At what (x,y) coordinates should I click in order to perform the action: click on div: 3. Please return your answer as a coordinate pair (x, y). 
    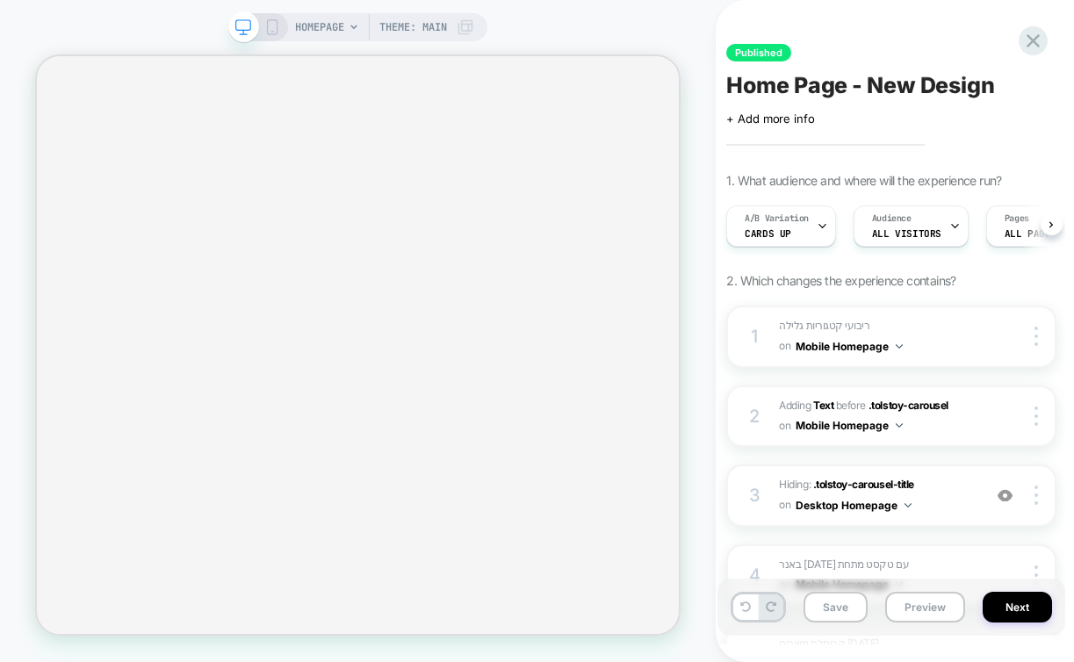
    Looking at the image, I should click on (754, 495).